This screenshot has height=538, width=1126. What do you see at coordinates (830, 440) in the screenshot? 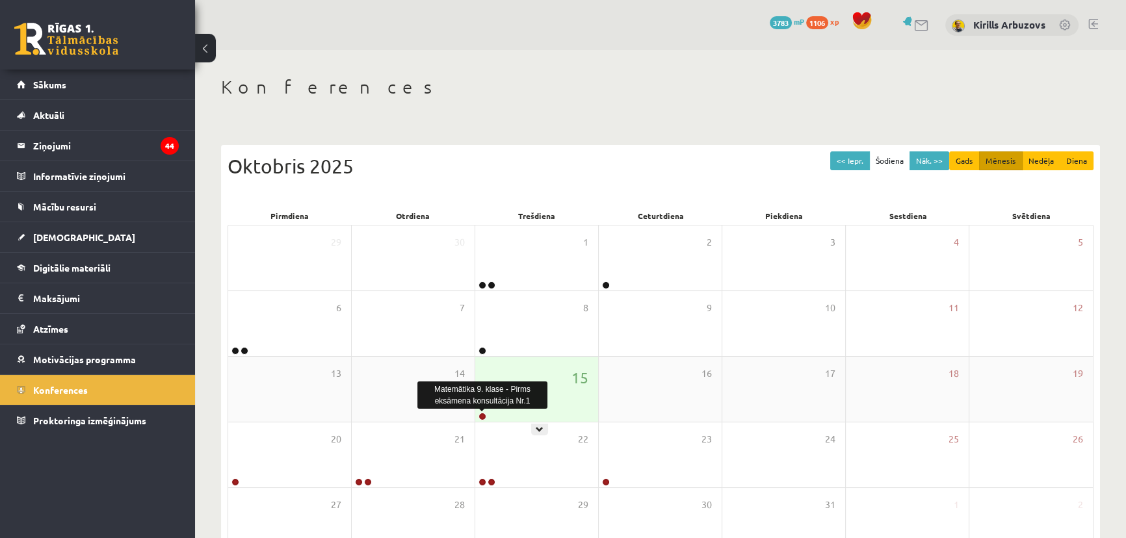
I see `span: 24` at bounding box center [830, 440].